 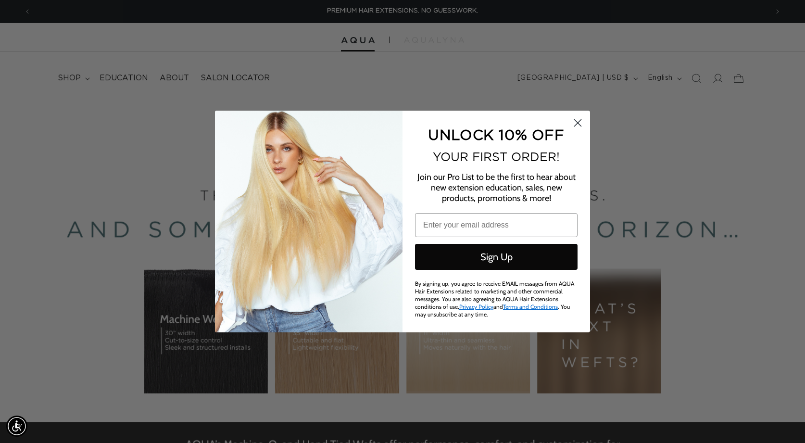 I want to click on button: Close dialog, so click(x=578, y=123).